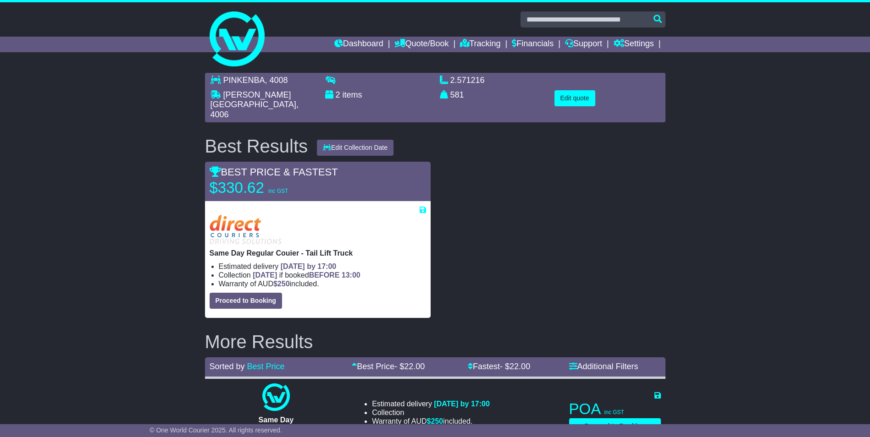 The image size is (870, 437). I want to click on span: Sorted by, so click(227, 367).